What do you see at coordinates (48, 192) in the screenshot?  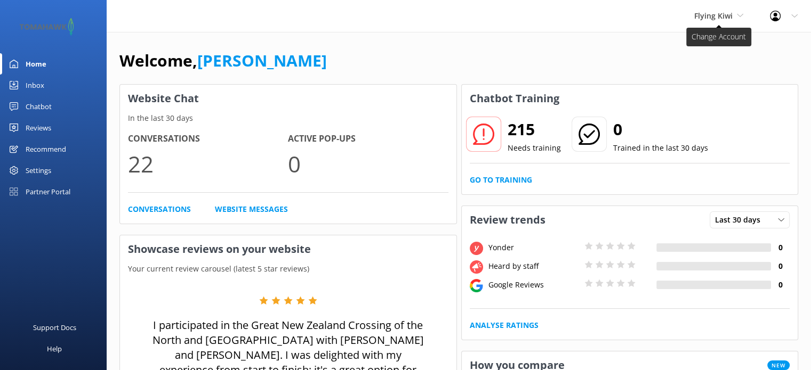 I see `div: Partner Portal` at bounding box center [48, 192].